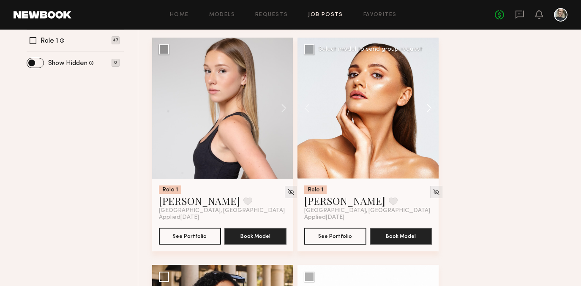  Describe the element at coordinates (222, 15) in the screenshot. I see `a: Models` at that location.